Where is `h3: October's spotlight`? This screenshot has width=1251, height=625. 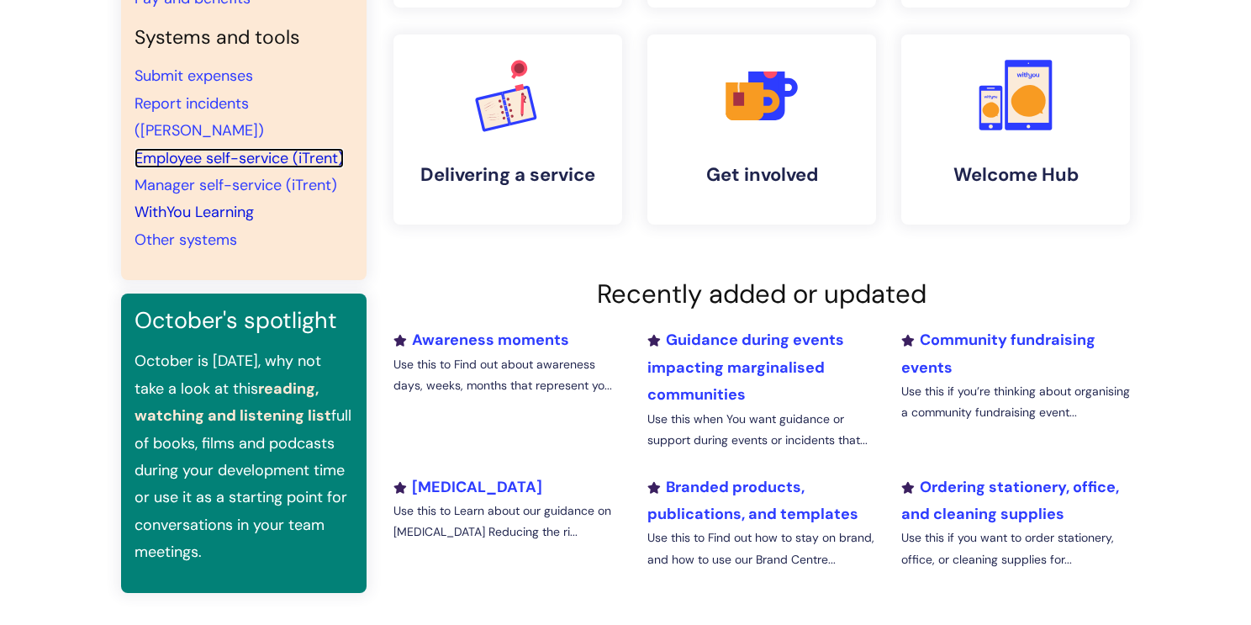
h3: October's spotlight is located at coordinates (244, 320).